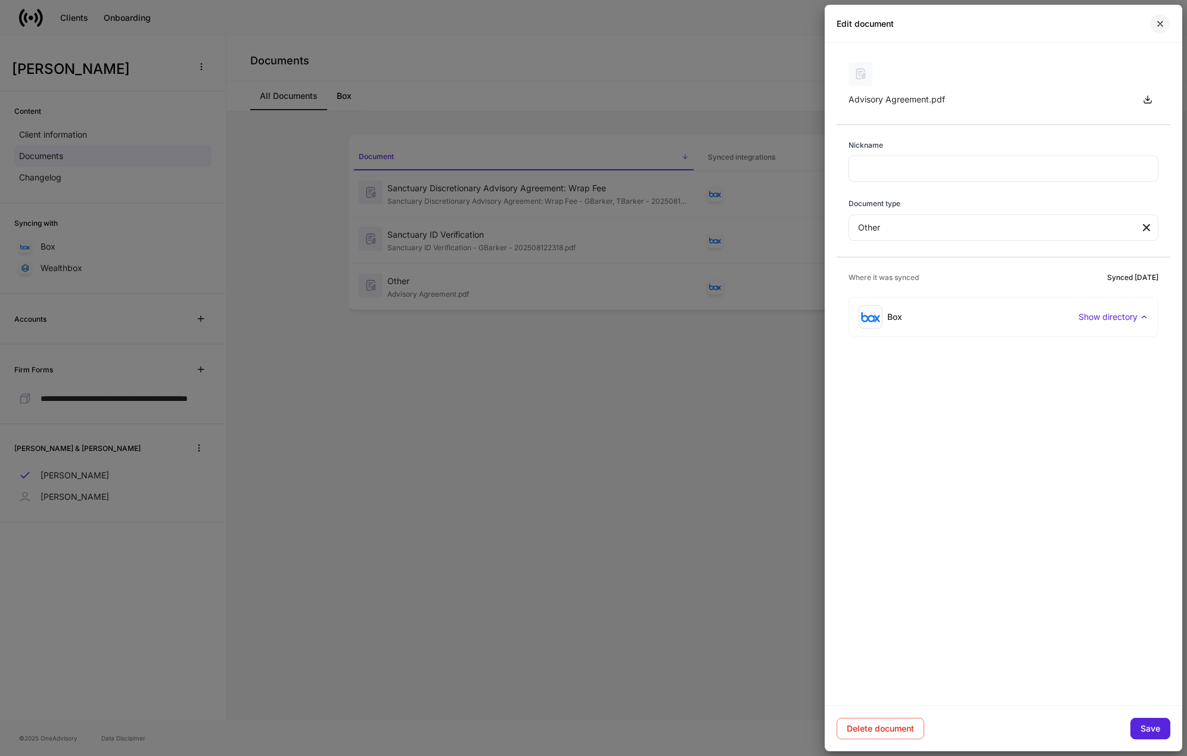 This screenshot has height=756, width=1187. Describe the element at coordinates (894, 317) in the screenshot. I see `div: Box` at that location.